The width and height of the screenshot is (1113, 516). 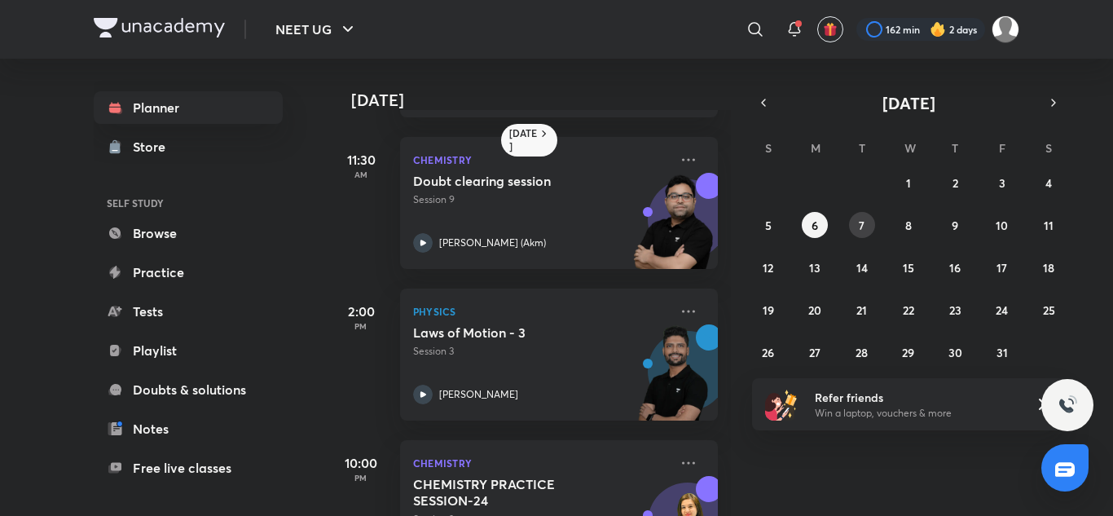 I want to click on a: Doubts & solutions, so click(x=188, y=389).